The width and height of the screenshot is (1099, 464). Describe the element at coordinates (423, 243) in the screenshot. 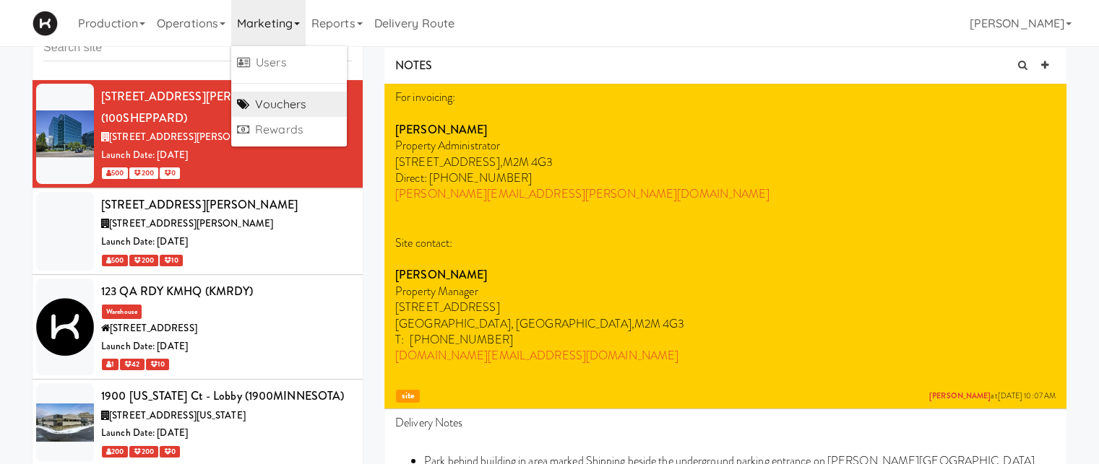

I see `span: Site contact:` at that location.